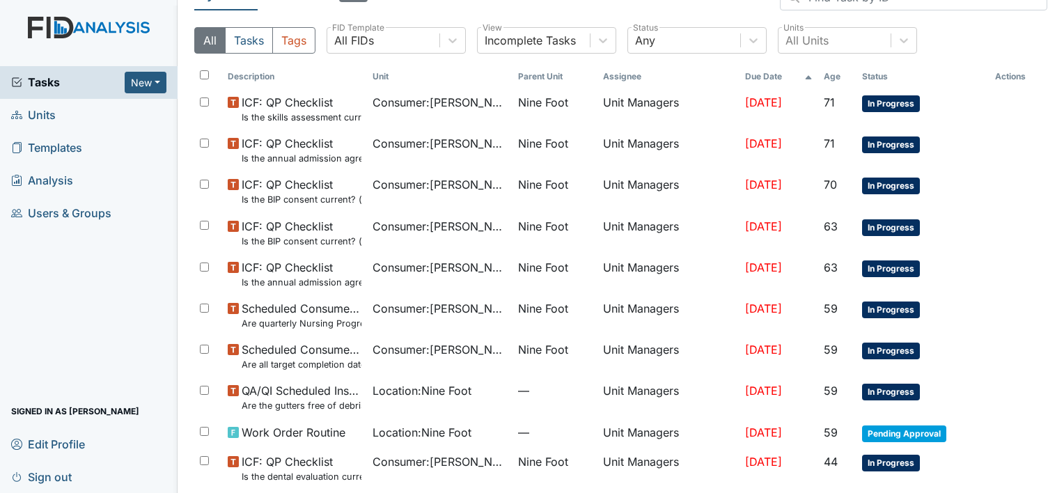  What do you see at coordinates (807, 40) in the screenshot?
I see `div: All Units` at bounding box center [807, 40].